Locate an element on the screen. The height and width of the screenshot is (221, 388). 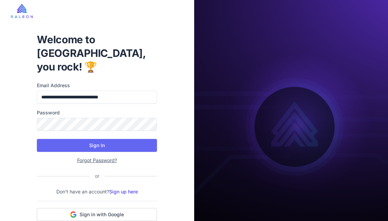
span: Sign in with Google is located at coordinates (102, 215).